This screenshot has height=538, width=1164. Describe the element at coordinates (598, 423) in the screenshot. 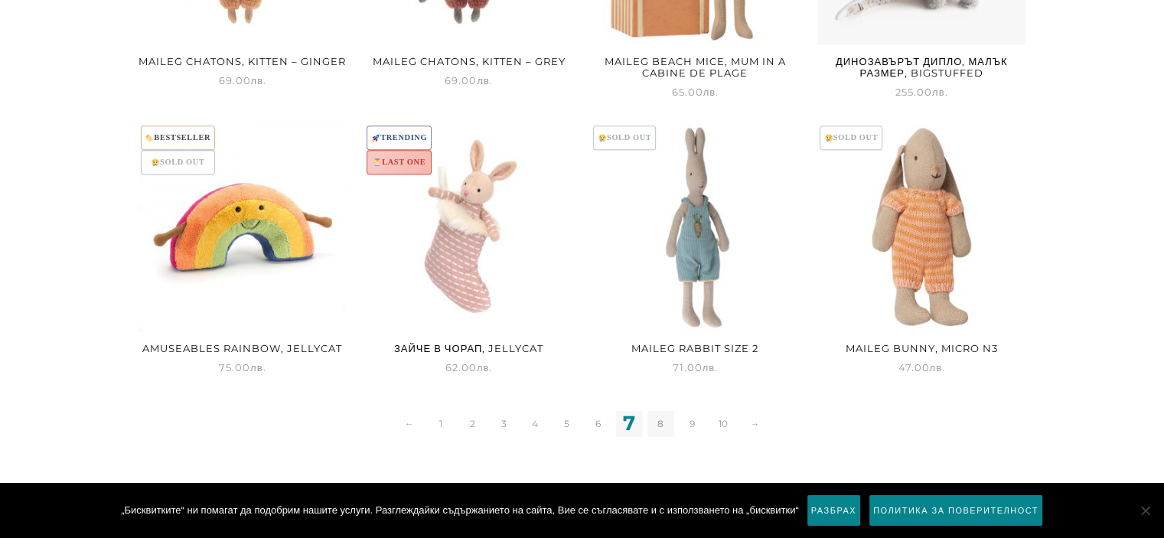

I see `a: 6` at that location.